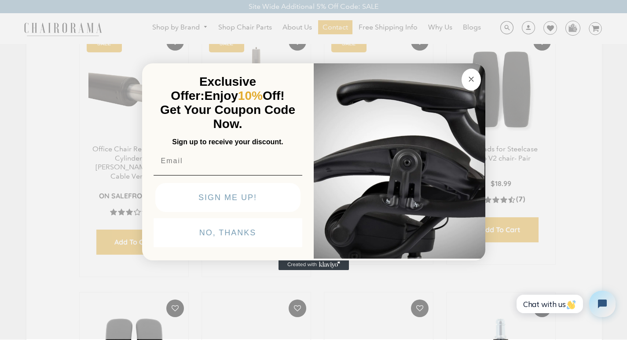 The width and height of the screenshot is (627, 340). I want to click on span: 10%, so click(250, 95).